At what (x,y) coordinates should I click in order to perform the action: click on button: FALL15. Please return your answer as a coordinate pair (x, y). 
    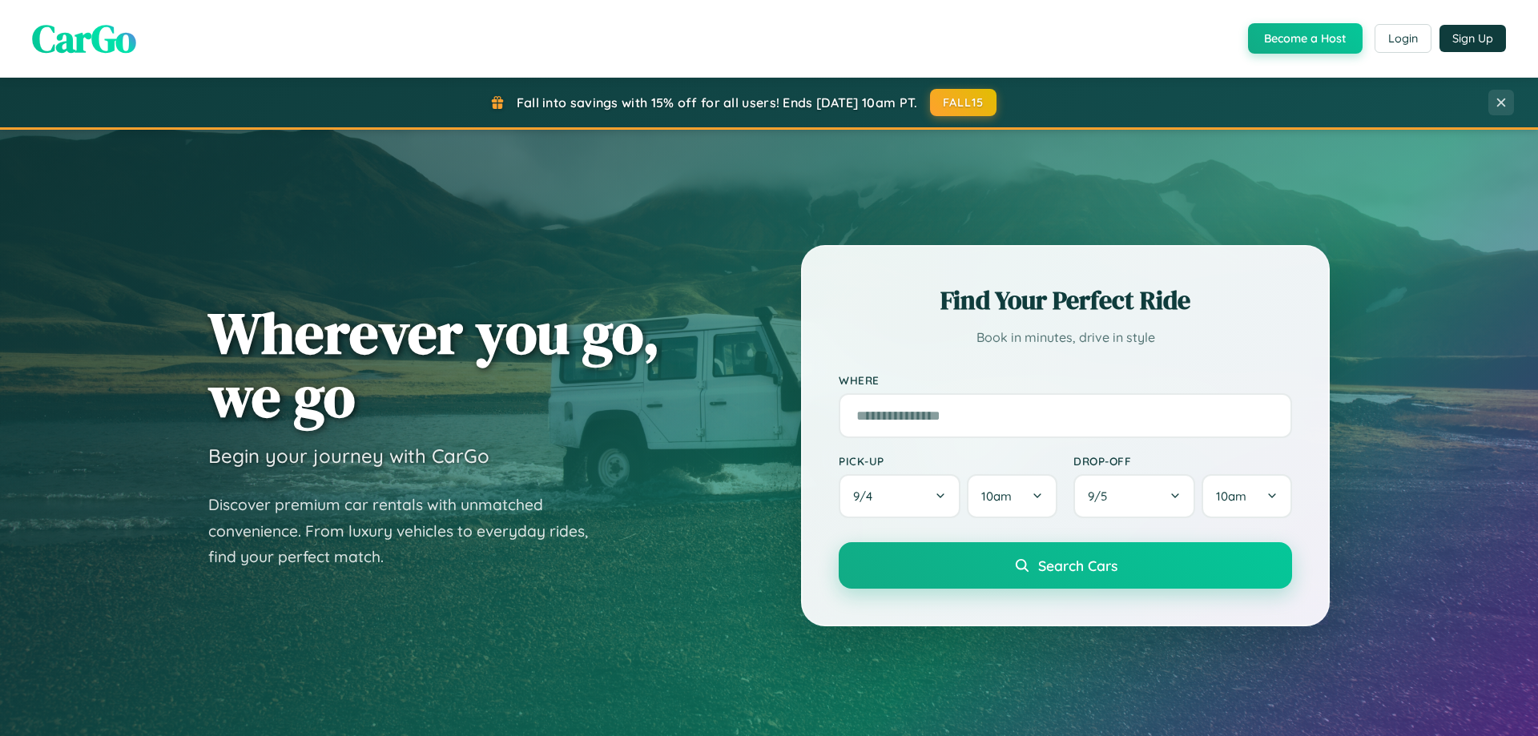
    Looking at the image, I should click on (964, 103).